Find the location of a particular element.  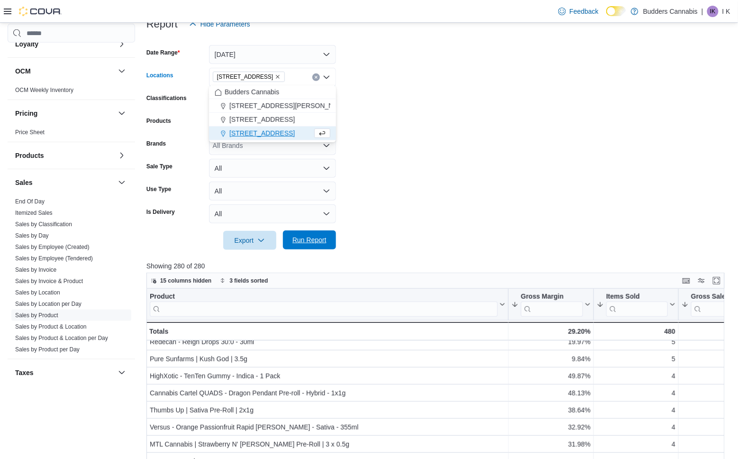

div: 32.92% is located at coordinates (551, 428).